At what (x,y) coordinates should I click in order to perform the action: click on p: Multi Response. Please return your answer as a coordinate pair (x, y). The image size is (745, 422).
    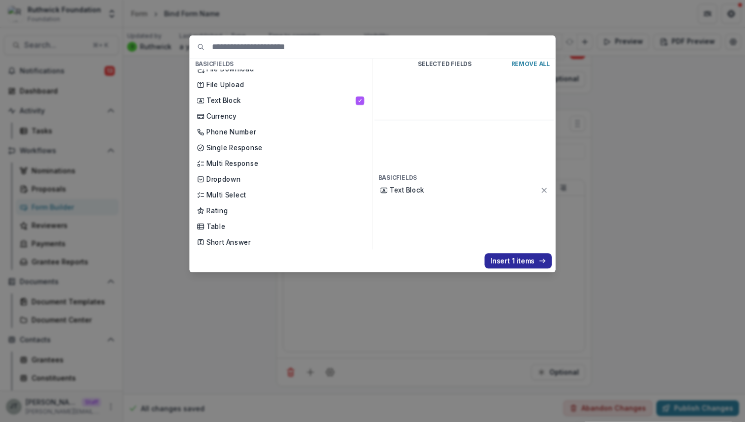
    Looking at the image, I should click on (285, 164).